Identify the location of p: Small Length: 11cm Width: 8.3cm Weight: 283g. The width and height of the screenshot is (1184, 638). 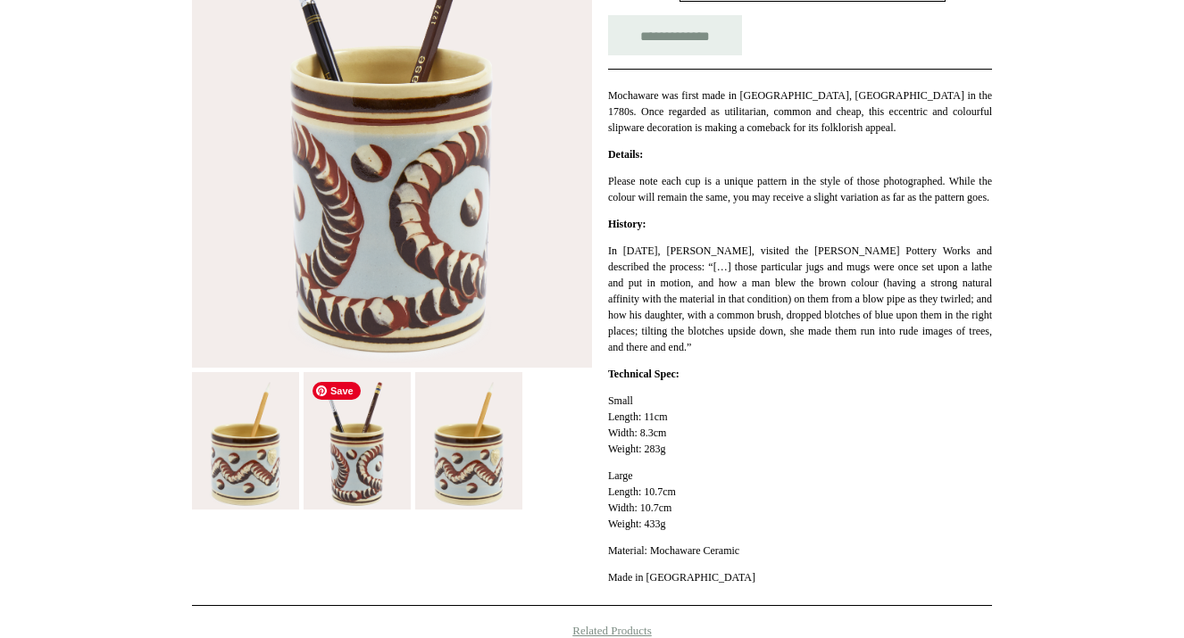
(800, 425).